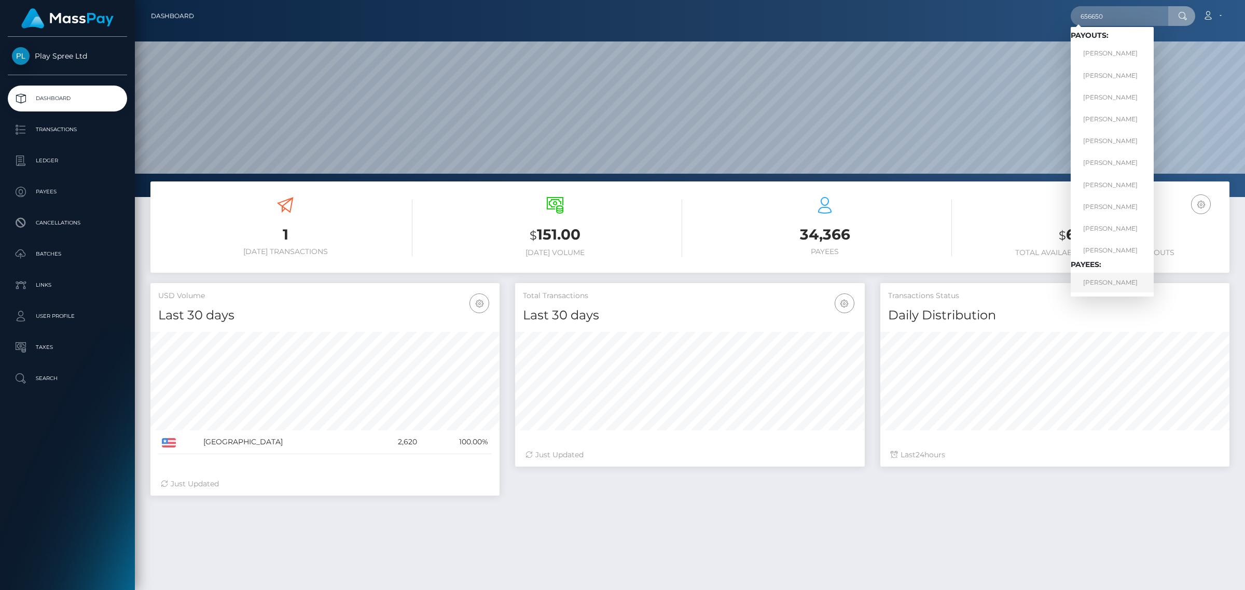  What do you see at coordinates (67, 161) in the screenshot?
I see `a: Ledger` at bounding box center [67, 161].